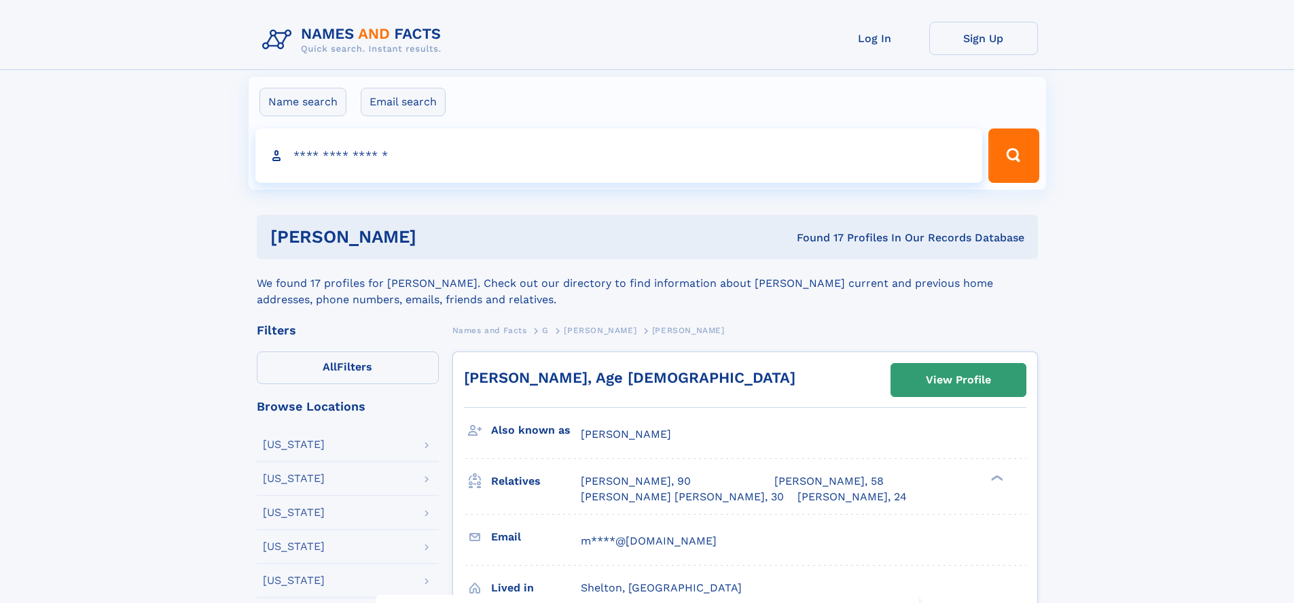  I want to click on span: G, so click(546, 330).